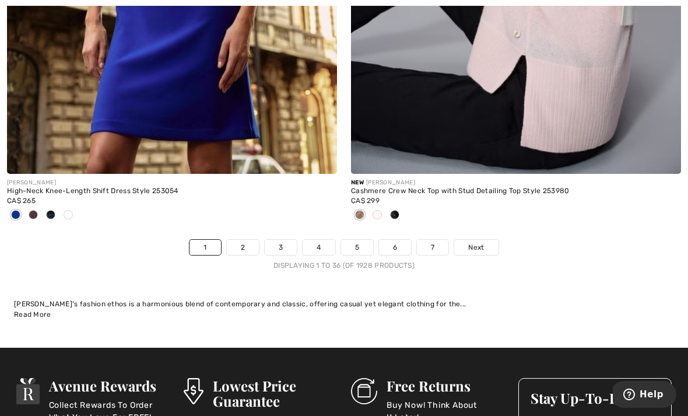 The image size is (688, 416). I want to click on img: Lowest Price Guarantee, so click(194, 391).